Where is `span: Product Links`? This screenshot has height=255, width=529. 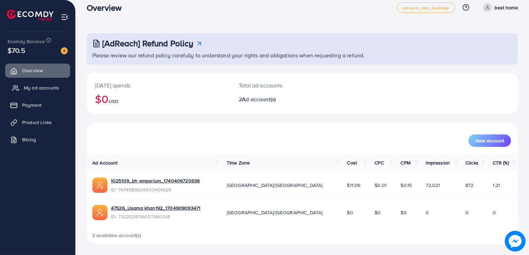
span: Product Links is located at coordinates (37, 122).